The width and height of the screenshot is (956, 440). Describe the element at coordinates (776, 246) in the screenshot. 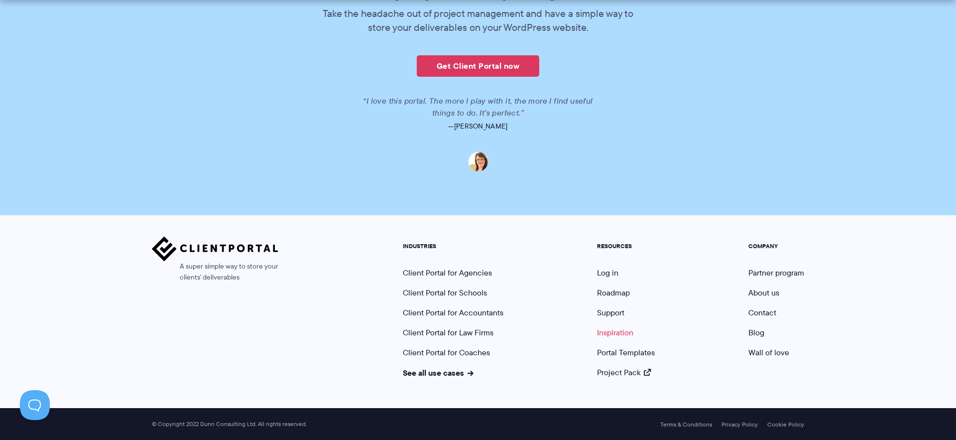

I see `h5: COMPANY` at that location.